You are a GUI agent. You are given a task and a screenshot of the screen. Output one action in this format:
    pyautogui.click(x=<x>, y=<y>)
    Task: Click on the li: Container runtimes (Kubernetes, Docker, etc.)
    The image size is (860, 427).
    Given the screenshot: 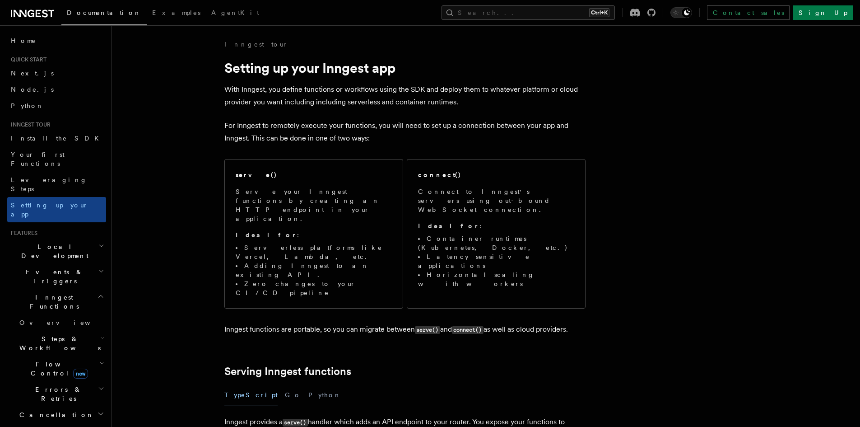 What is the action you would take?
    pyautogui.click(x=496, y=243)
    